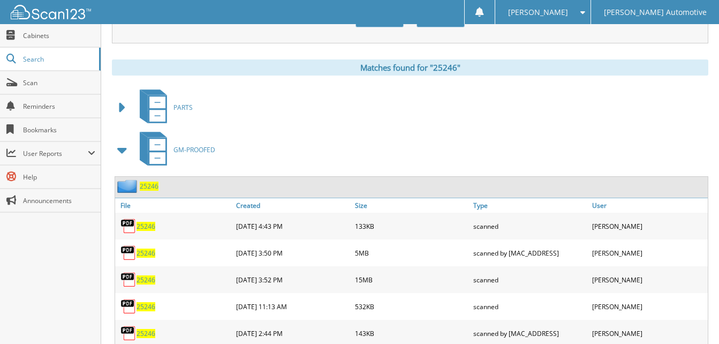 This screenshot has width=719, height=344. I want to click on span: Reminders, so click(59, 106).